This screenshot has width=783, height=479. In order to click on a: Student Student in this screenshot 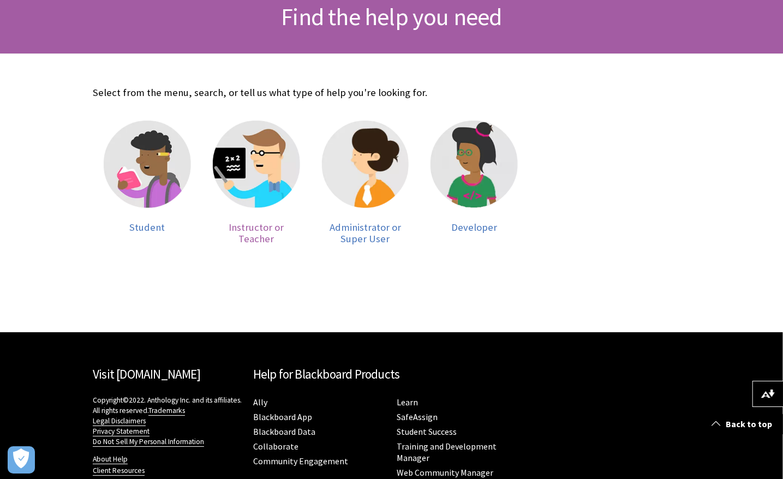, I will do `click(147, 182)`.